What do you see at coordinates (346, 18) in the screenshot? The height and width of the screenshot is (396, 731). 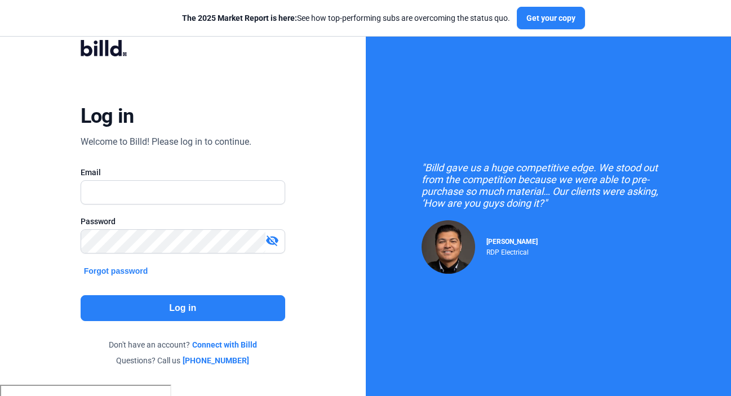 I see `div: See how top-performing subs are overcoming the status quo.` at bounding box center [346, 18].